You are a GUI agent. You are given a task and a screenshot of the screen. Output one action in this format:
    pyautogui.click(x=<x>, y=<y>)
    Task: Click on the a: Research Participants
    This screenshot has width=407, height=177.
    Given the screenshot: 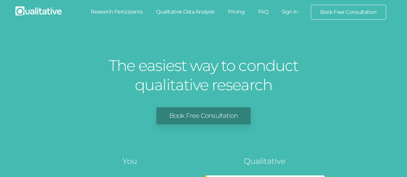 What is the action you would take?
    pyautogui.click(x=117, y=12)
    